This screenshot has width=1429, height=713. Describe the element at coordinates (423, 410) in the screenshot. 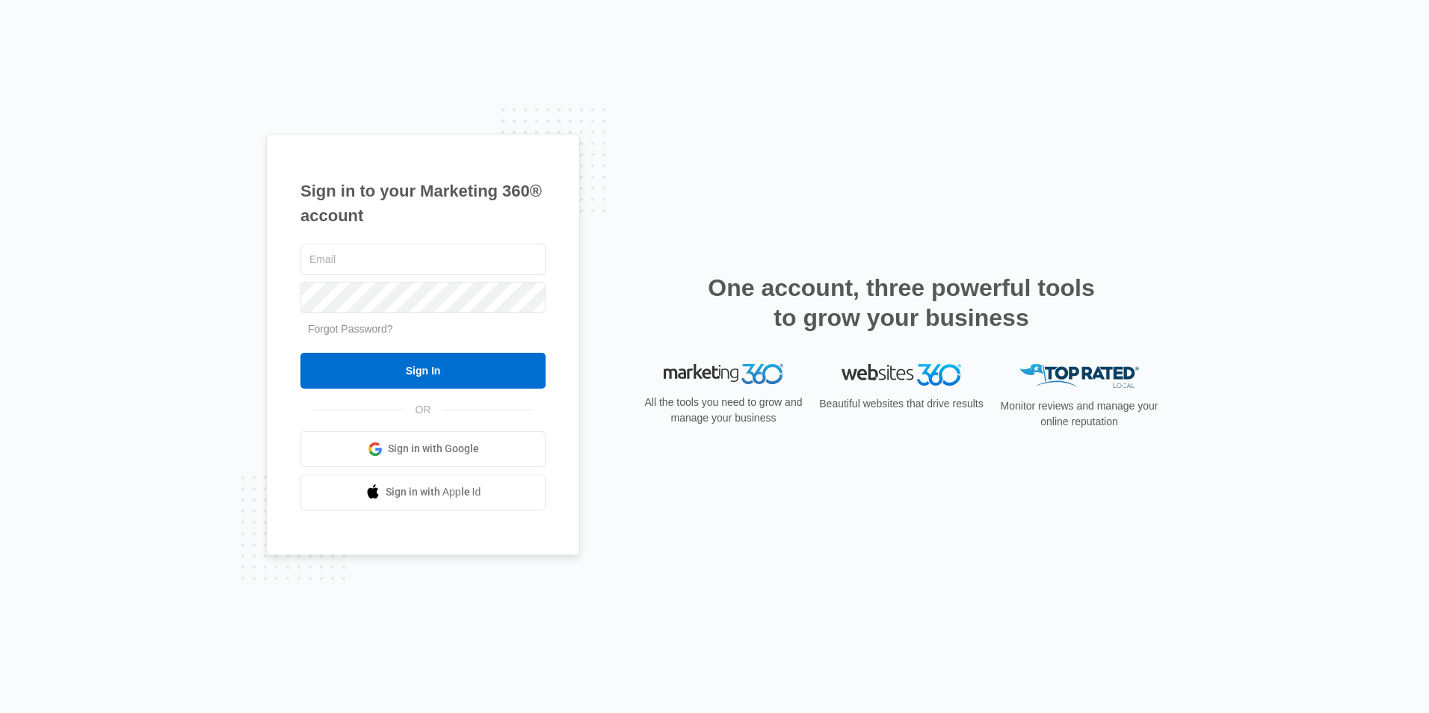

I see `span: OR` at that location.